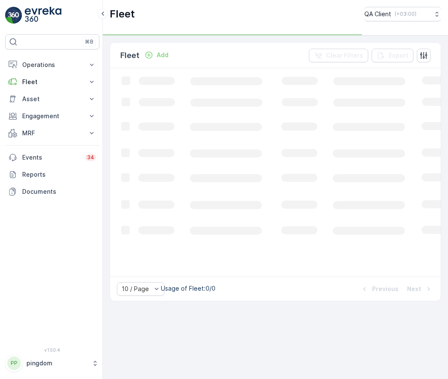 The width and height of the screenshot is (448, 379). I want to click on p: 34, so click(90, 157).